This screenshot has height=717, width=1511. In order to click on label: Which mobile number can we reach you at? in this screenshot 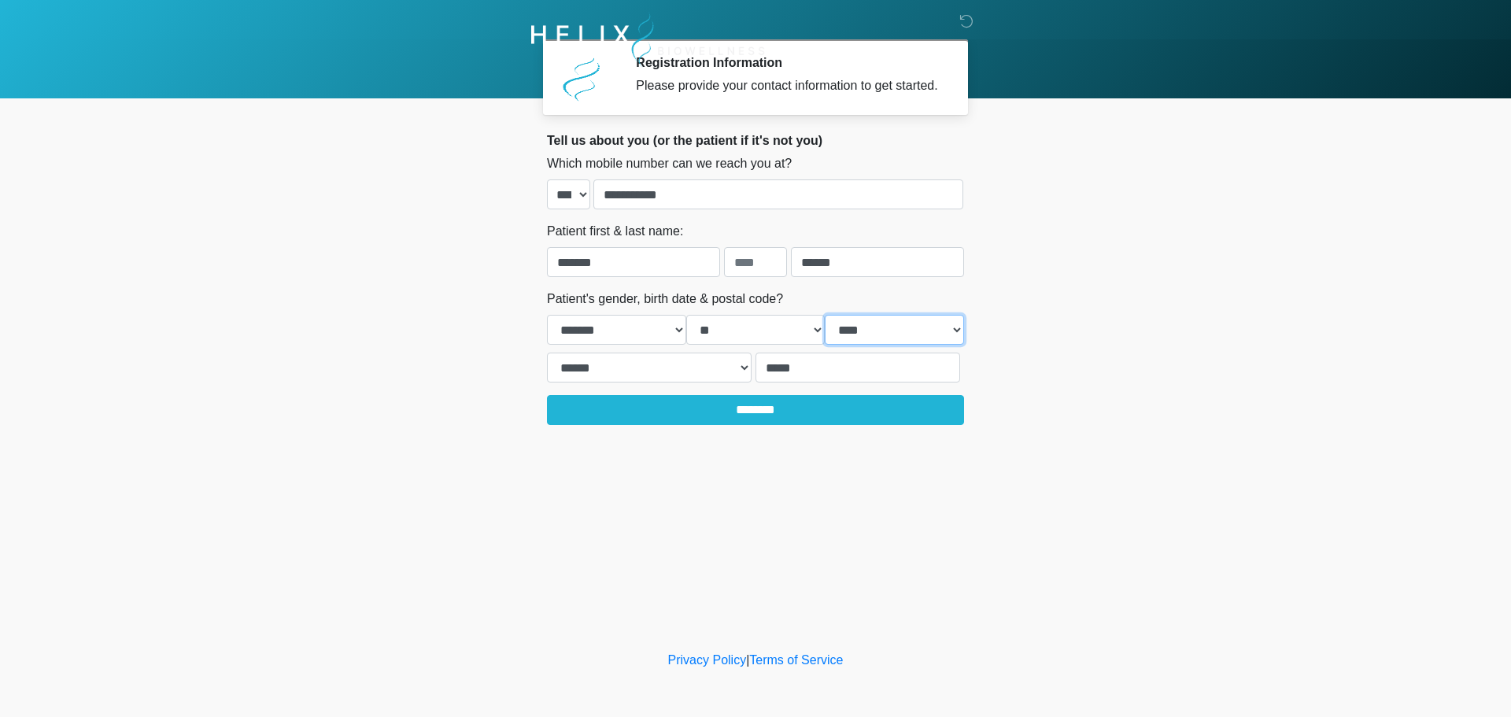, I will do `click(669, 164)`.